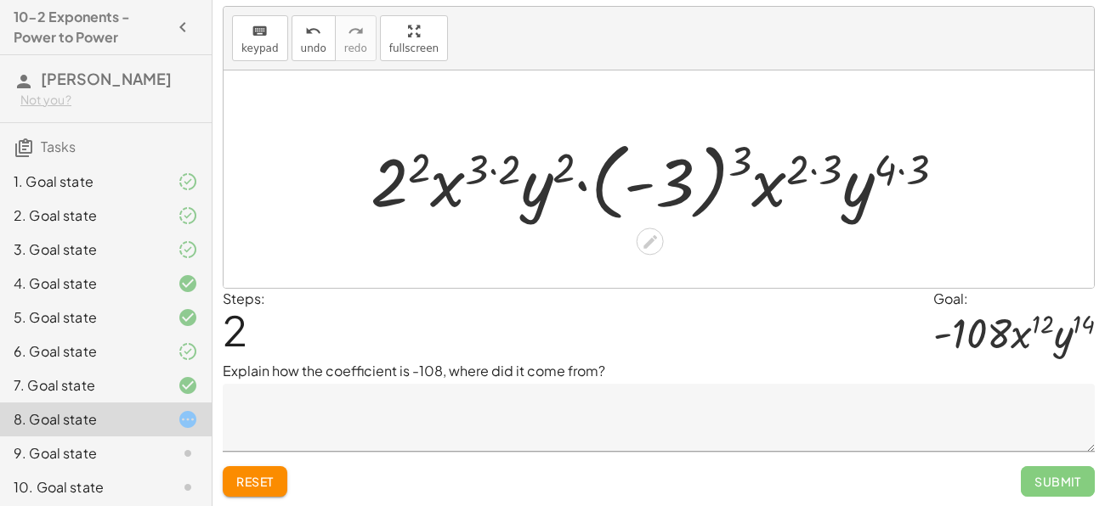 The image size is (1105, 506). Describe the element at coordinates (82, 216) in the screenshot. I see `div: 2. Goal state` at that location.